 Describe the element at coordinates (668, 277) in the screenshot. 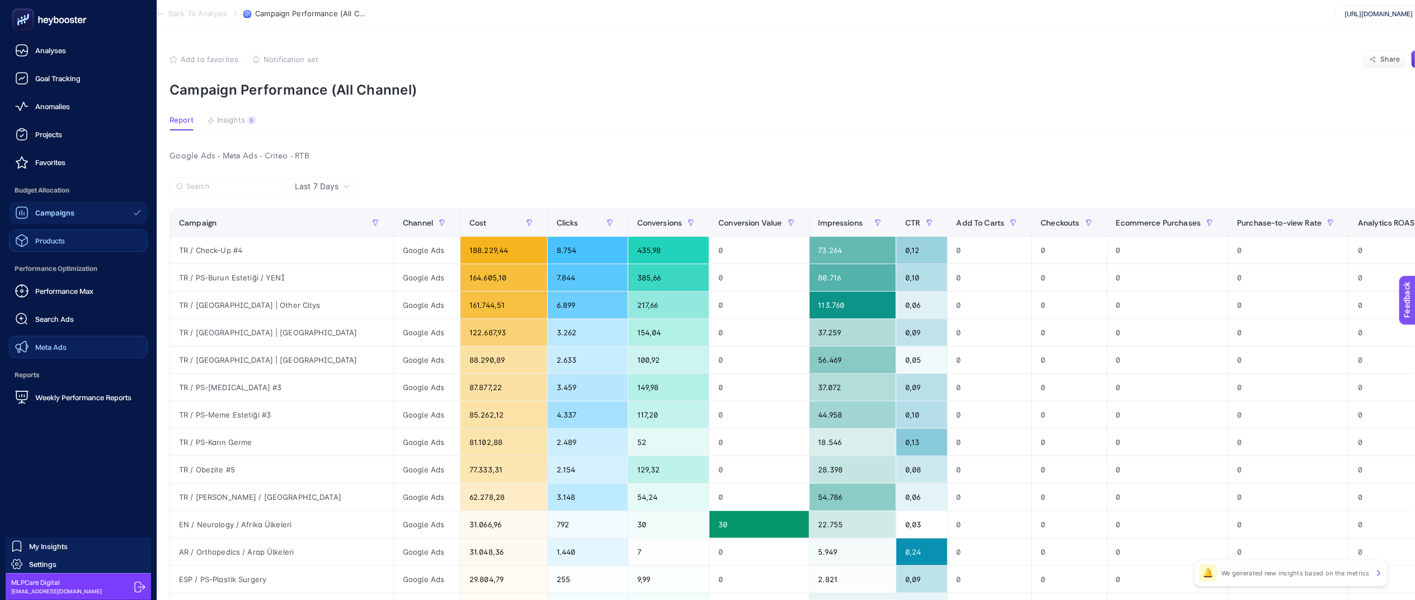

I see `div: 385,66` at that location.